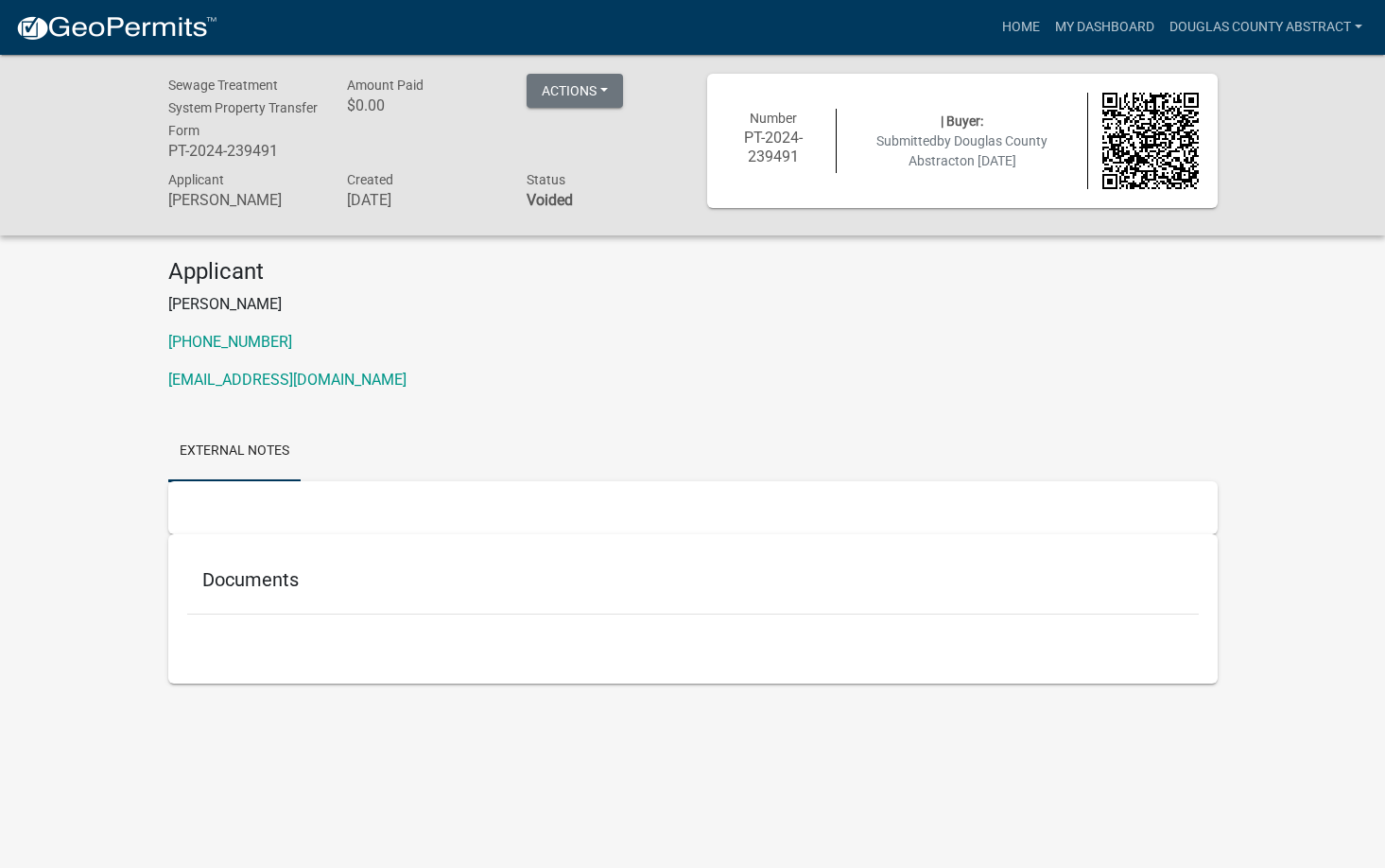 The image size is (1385, 868). I want to click on a: Douglas County Abstract, so click(1266, 28).